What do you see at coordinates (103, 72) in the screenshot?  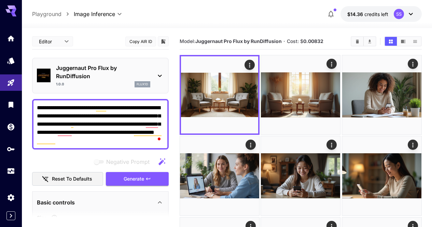 I see `p: Juggernaut Pro Flux by RunDiffusion` at bounding box center [103, 72].